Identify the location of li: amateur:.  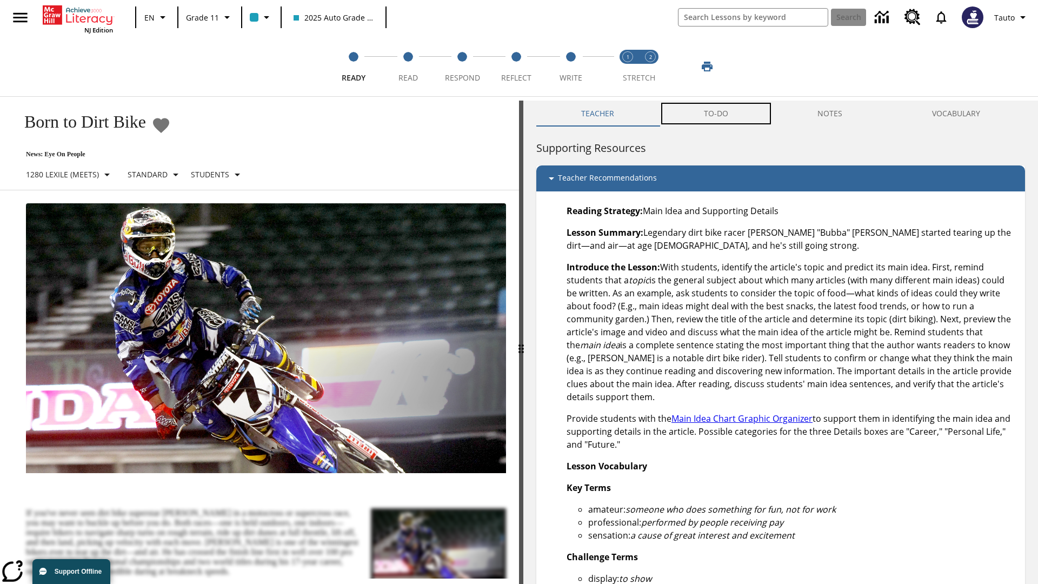
(803, 509).